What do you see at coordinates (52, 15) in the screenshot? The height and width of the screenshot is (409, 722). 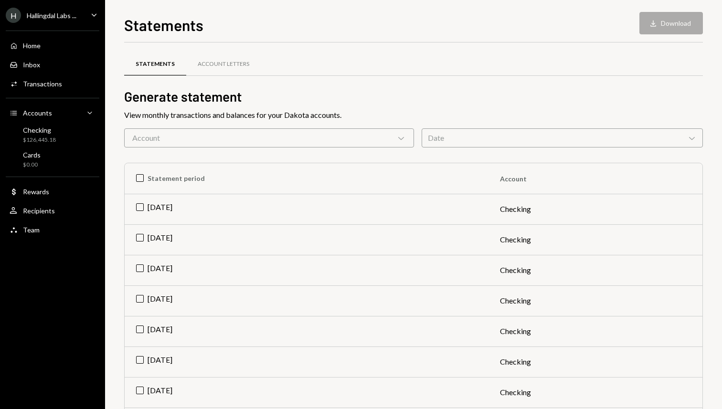 I see `div: Hallingdal Labs ...` at bounding box center [52, 15].